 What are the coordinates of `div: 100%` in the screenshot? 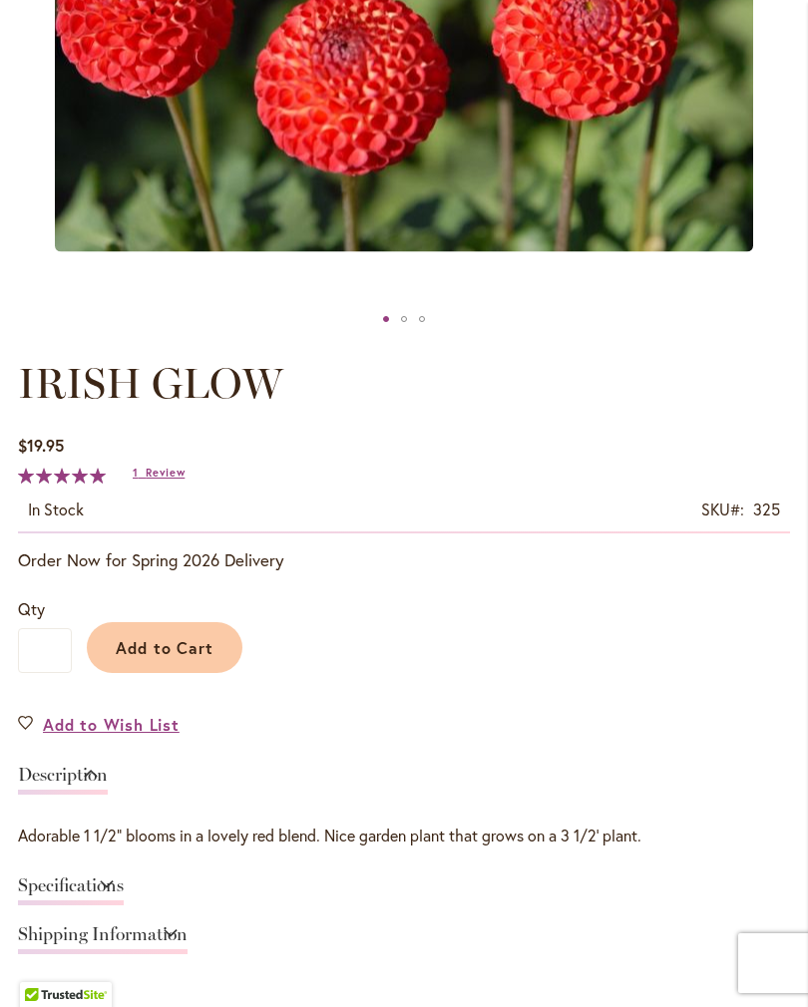 It's located at (62, 476).